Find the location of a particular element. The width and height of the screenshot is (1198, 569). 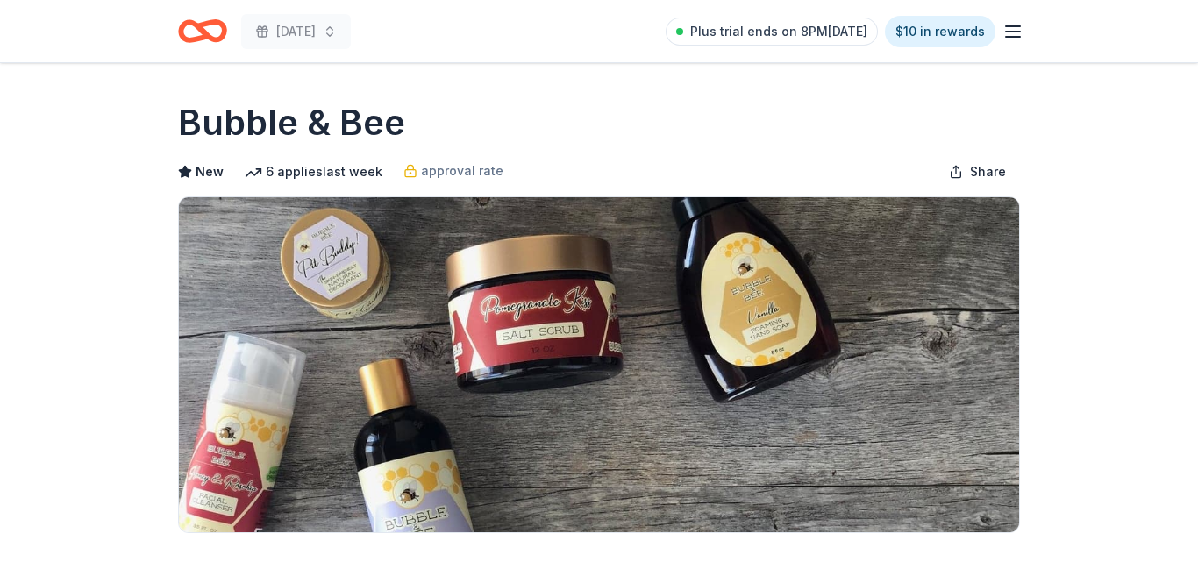

div: 6 applies last week is located at coordinates (313, 172).